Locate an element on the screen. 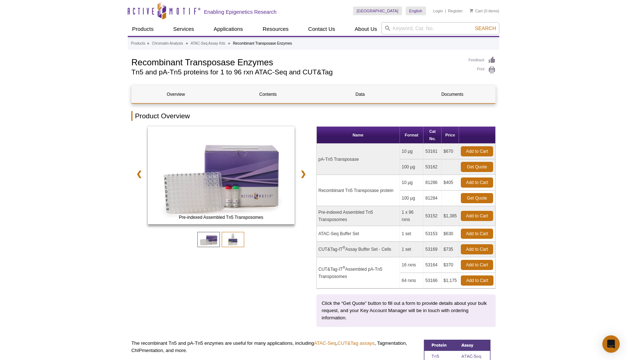  td: $1,175 is located at coordinates (450, 280).